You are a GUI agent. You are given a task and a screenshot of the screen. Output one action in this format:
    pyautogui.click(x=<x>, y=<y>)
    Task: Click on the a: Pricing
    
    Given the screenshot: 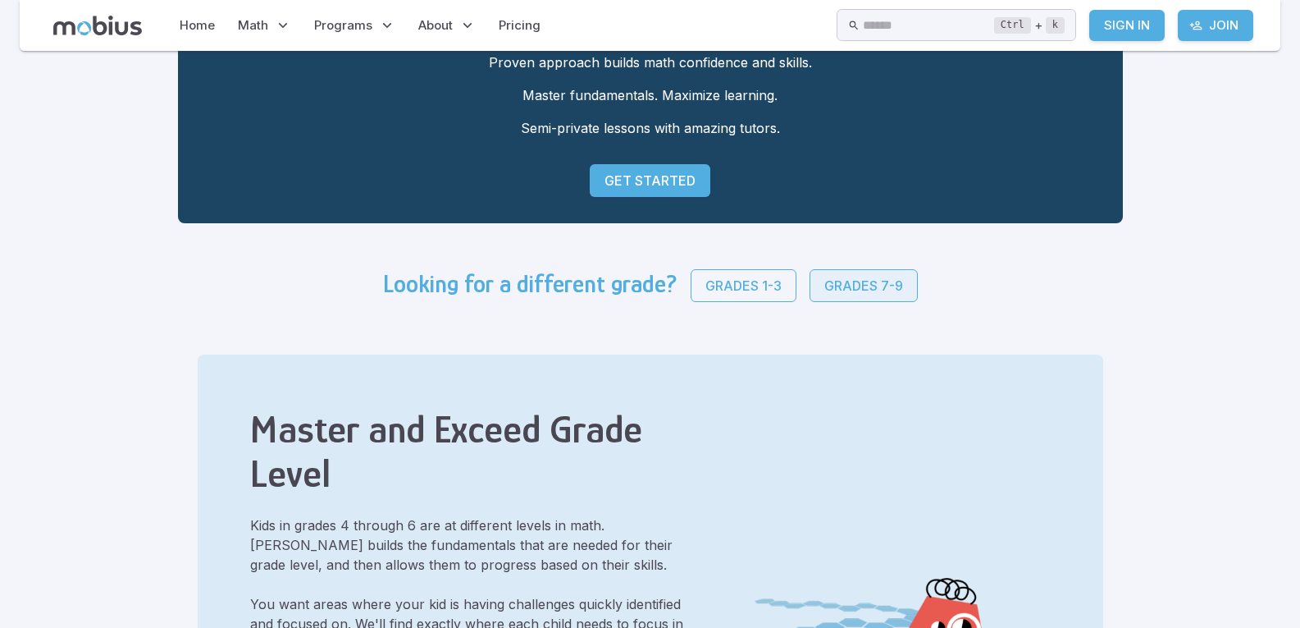 What is the action you would take?
    pyautogui.click(x=519, y=25)
    